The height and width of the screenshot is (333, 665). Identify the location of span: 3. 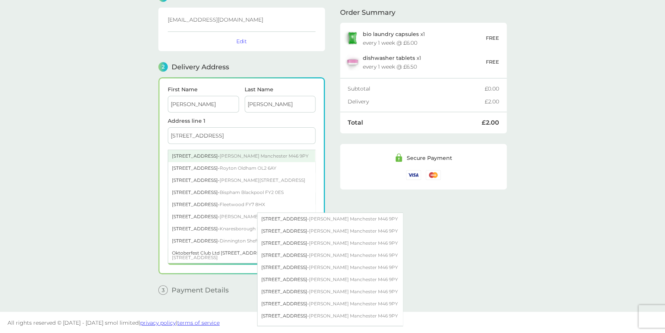
(163, 290).